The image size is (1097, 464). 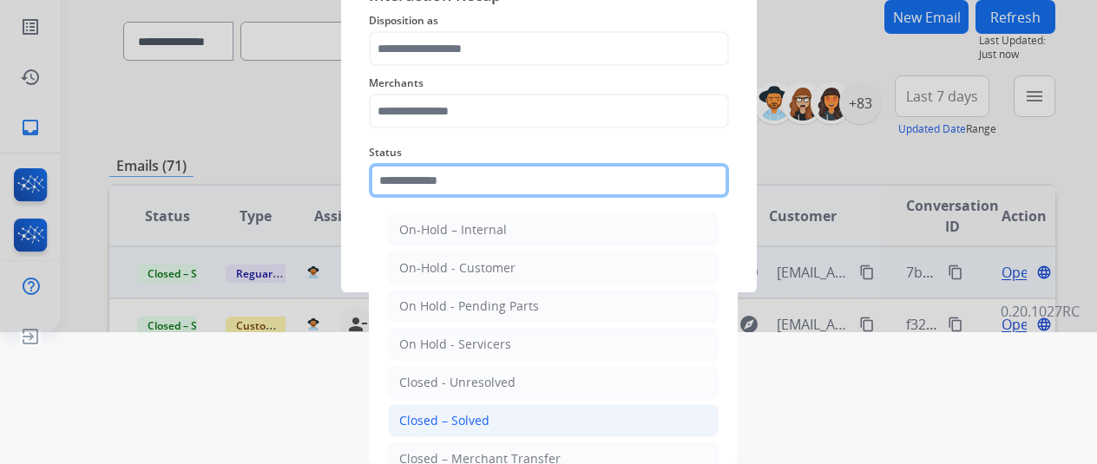 I want to click on div: On-Hold – Internal, so click(x=453, y=230).